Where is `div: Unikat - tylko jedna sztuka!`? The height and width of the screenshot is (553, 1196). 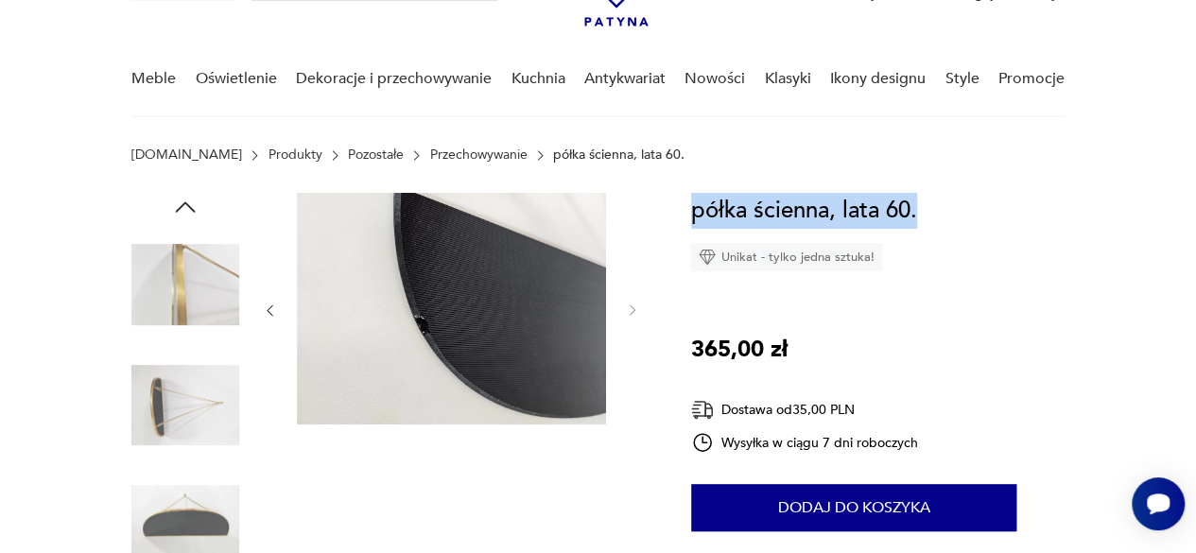 div: Unikat - tylko jedna sztuka! is located at coordinates (787, 257).